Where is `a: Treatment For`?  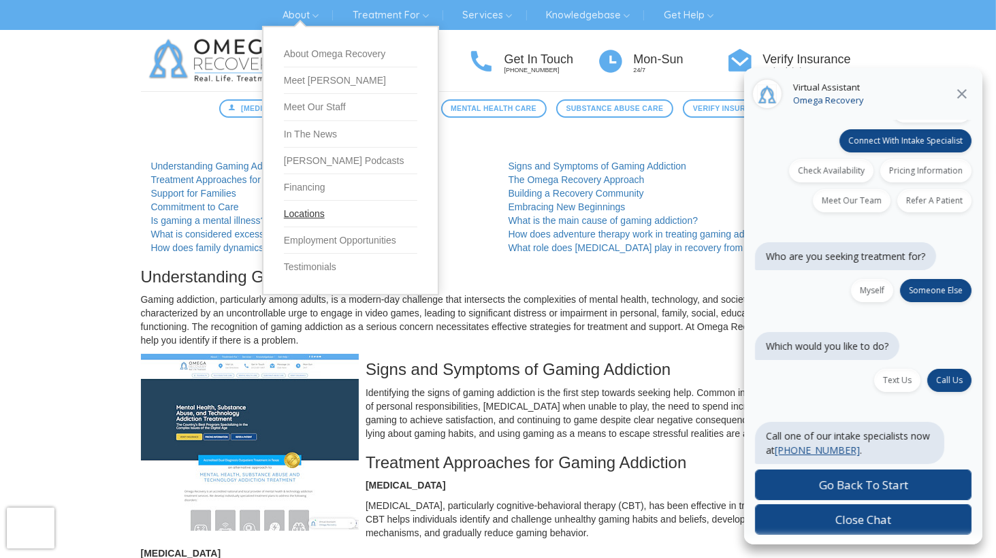
a: Treatment For is located at coordinates (391, 15).